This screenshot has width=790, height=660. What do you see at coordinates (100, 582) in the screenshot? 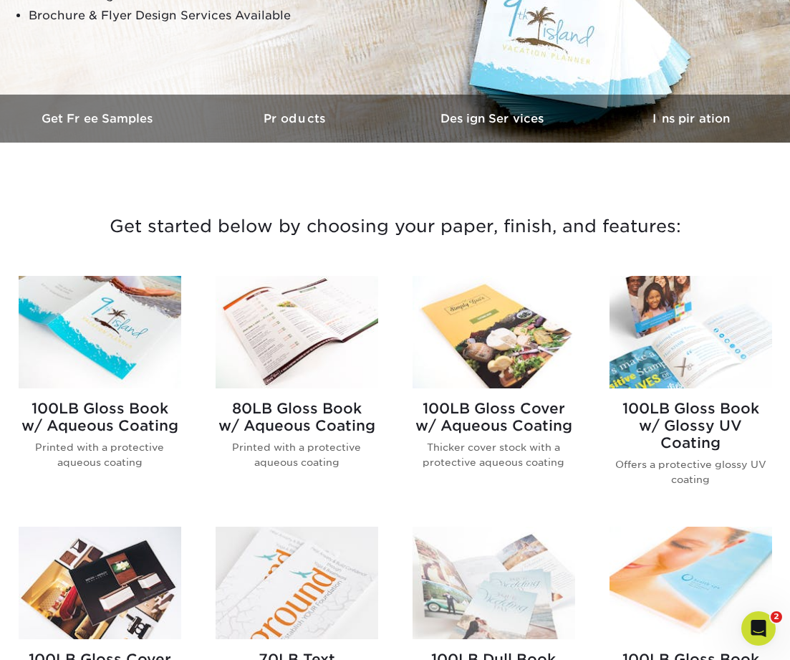
I see `img: 100LB Gloss Cover<br/>w/ Satin Coating Brochures & Flyers` at bounding box center [100, 582].